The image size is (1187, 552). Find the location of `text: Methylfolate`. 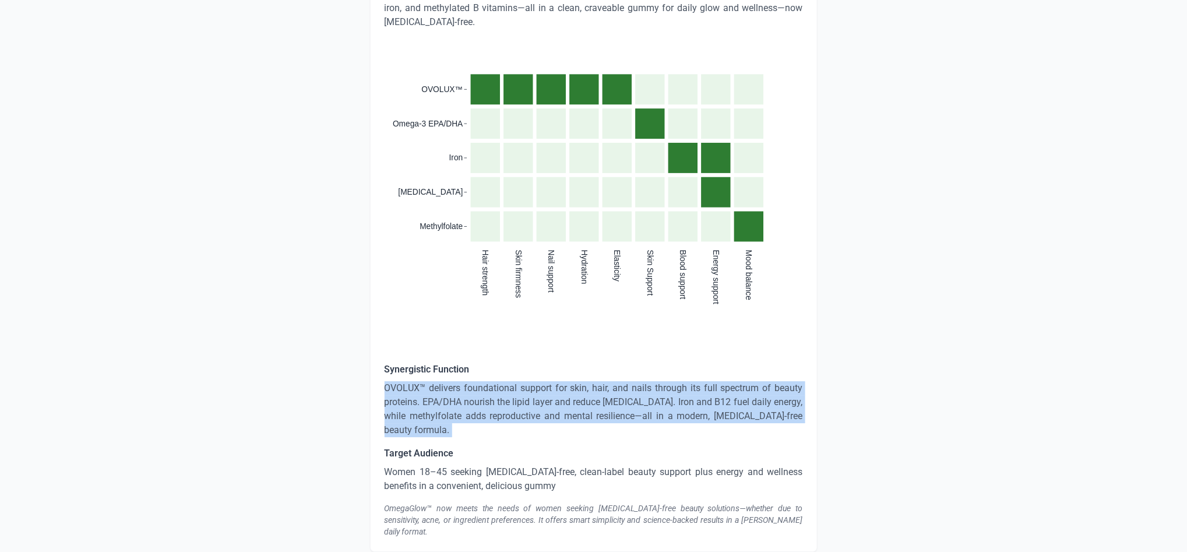

text: Methylfolate is located at coordinates (441, 226).